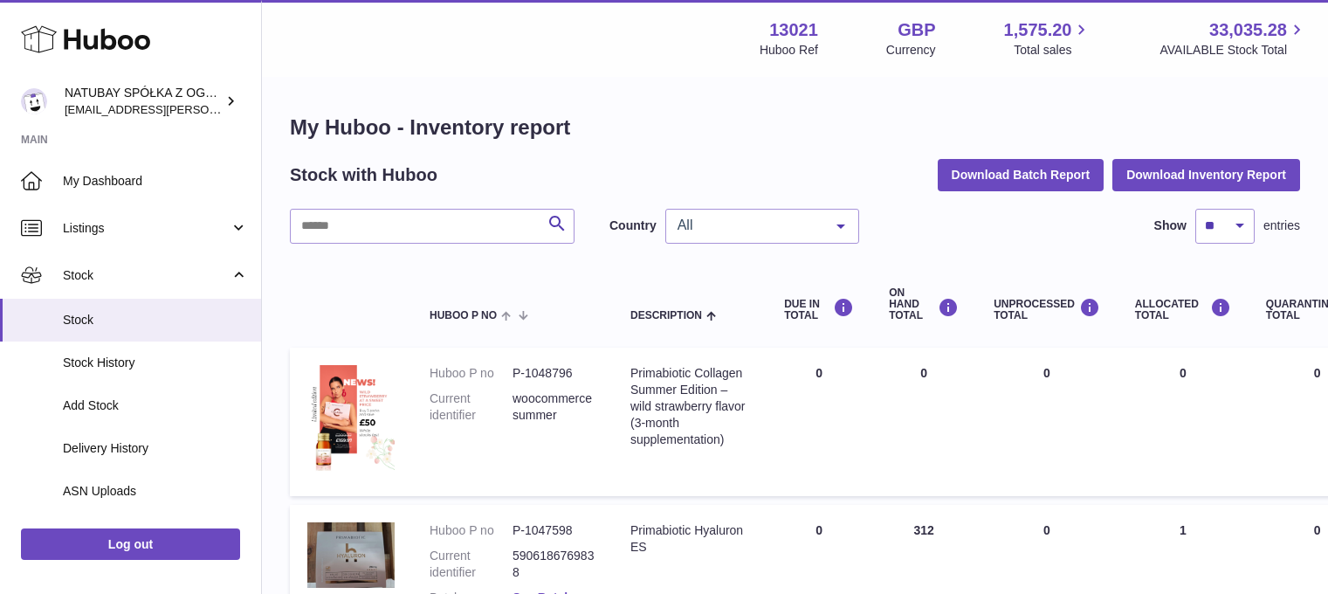 The image size is (1328, 594). I want to click on dd: 5906186769838, so click(554, 564).